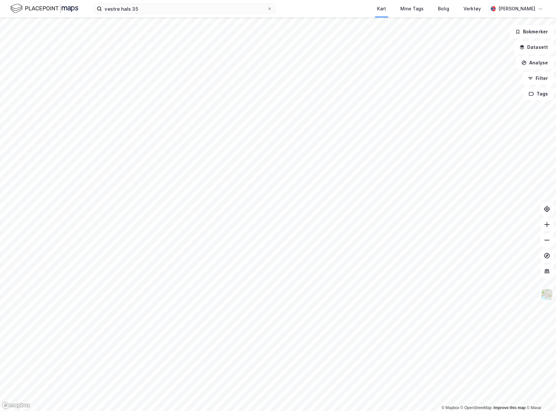  What do you see at coordinates (472, 9) in the screenshot?
I see `div: Verktøy` at bounding box center [472, 9].